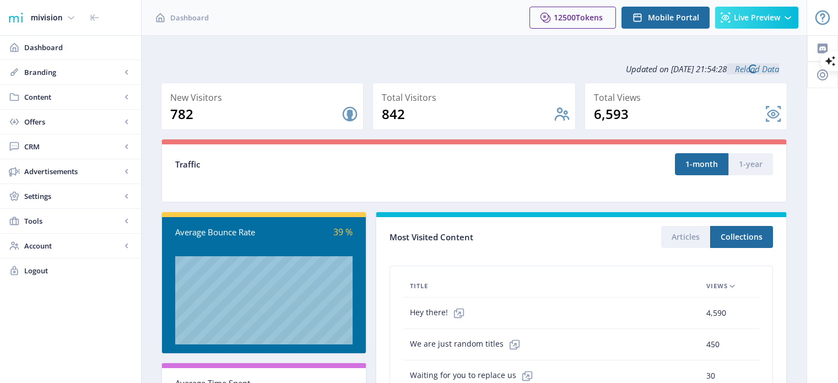 Image resolution: width=838 pixels, height=383 pixels. I want to click on div: Traffic, so click(325, 164).